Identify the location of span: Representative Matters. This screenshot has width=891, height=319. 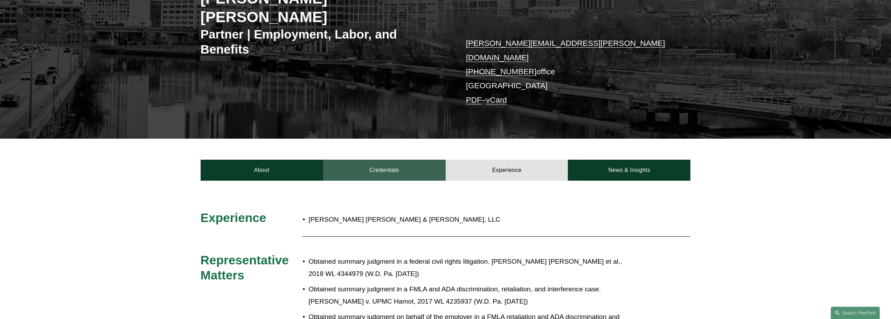
(246, 267).